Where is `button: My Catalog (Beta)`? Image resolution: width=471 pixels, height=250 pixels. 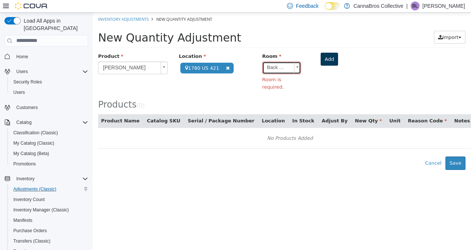 button: My Catalog (Beta) is located at coordinates (49, 153).